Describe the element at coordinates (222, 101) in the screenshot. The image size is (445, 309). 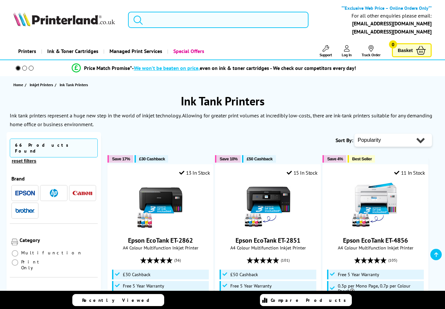
I see `h1: Ink Tank Printers` at that location.